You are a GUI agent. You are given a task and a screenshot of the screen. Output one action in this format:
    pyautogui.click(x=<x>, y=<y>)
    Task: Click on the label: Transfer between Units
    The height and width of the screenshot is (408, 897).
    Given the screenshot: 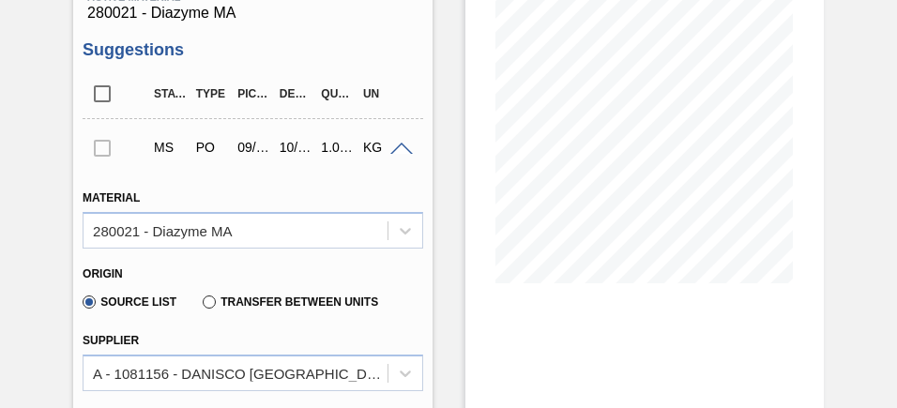 What is the action you would take?
    pyautogui.click(x=290, y=302)
    